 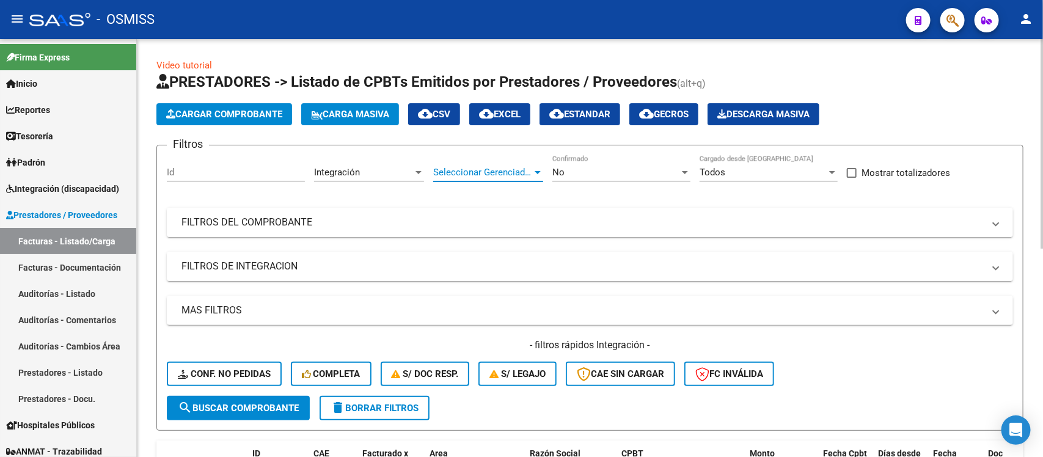 What do you see at coordinates (580, 114) in the screenshot?
I see `button: Estandar` at bounding box center [580, 114].